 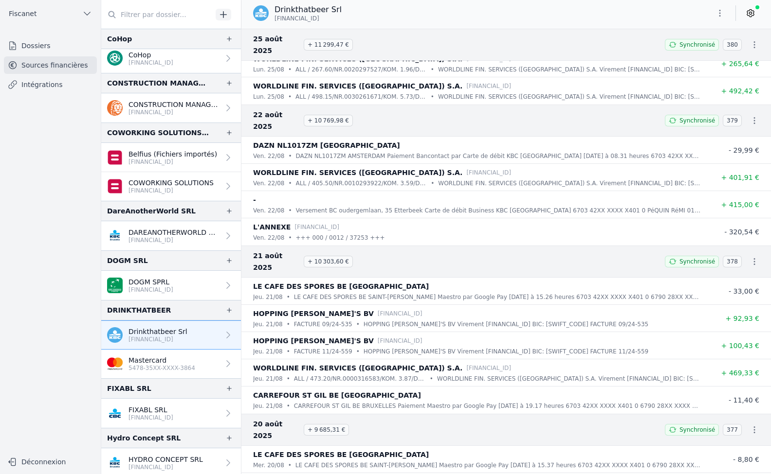 What do you see at coordinates (732, 45) in the screenshot?
I see `span: 380` at bounding box center [732, 45].